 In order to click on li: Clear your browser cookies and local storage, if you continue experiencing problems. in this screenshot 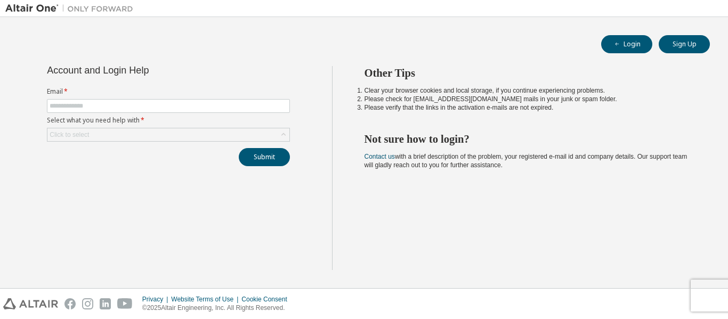, I will do `click(527, 91)`.